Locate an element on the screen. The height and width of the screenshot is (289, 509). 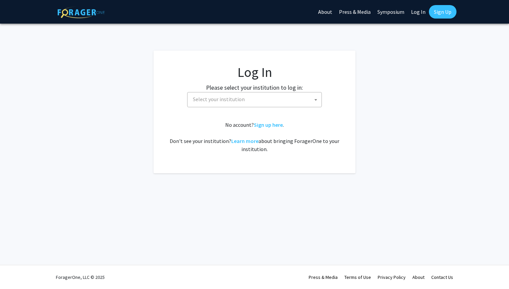
h1: Log In is located at coordinates (255, 72).